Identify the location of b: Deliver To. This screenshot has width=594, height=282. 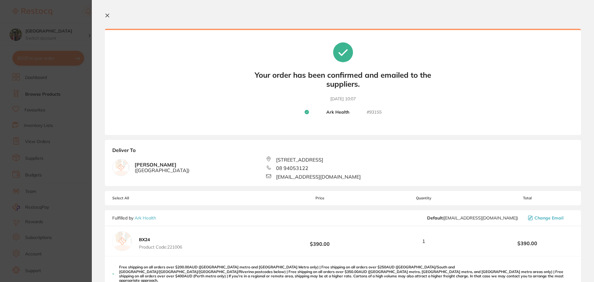
(343, 152).